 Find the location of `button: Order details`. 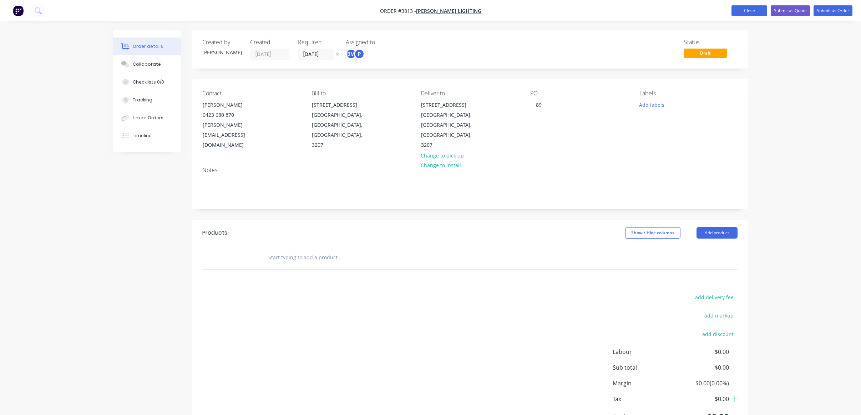

button: Order details is located at coordinates (147, 46).